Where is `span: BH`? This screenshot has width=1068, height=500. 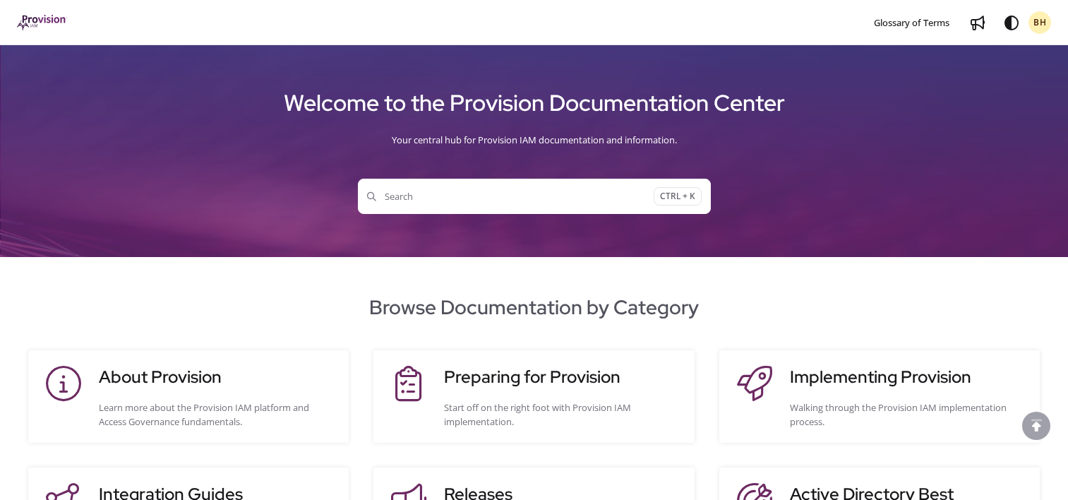 span: BH is located at coordinates (1039, 23).